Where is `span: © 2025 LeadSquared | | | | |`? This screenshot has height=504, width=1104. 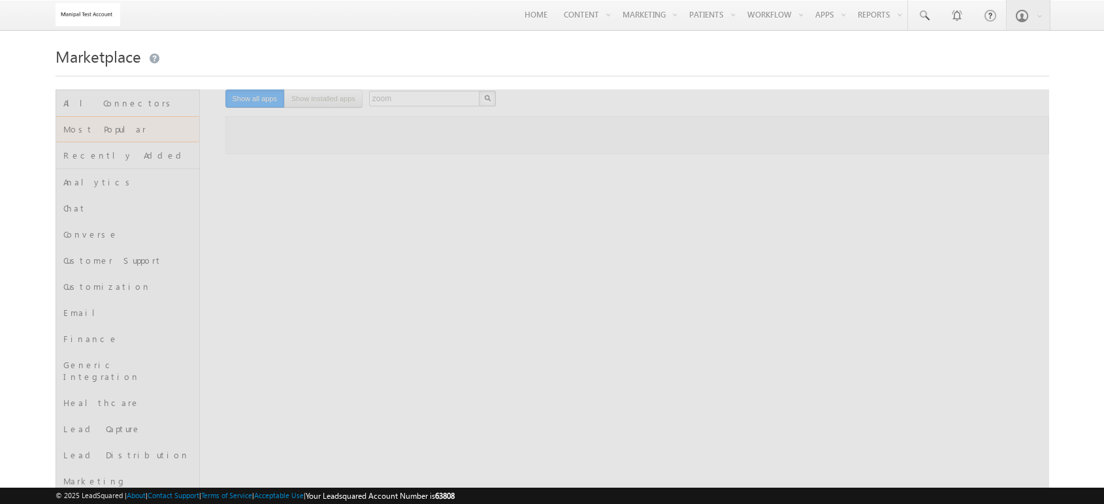
span: © 2025 LeadSquared | | | | | is located at coordinates (255, 496).